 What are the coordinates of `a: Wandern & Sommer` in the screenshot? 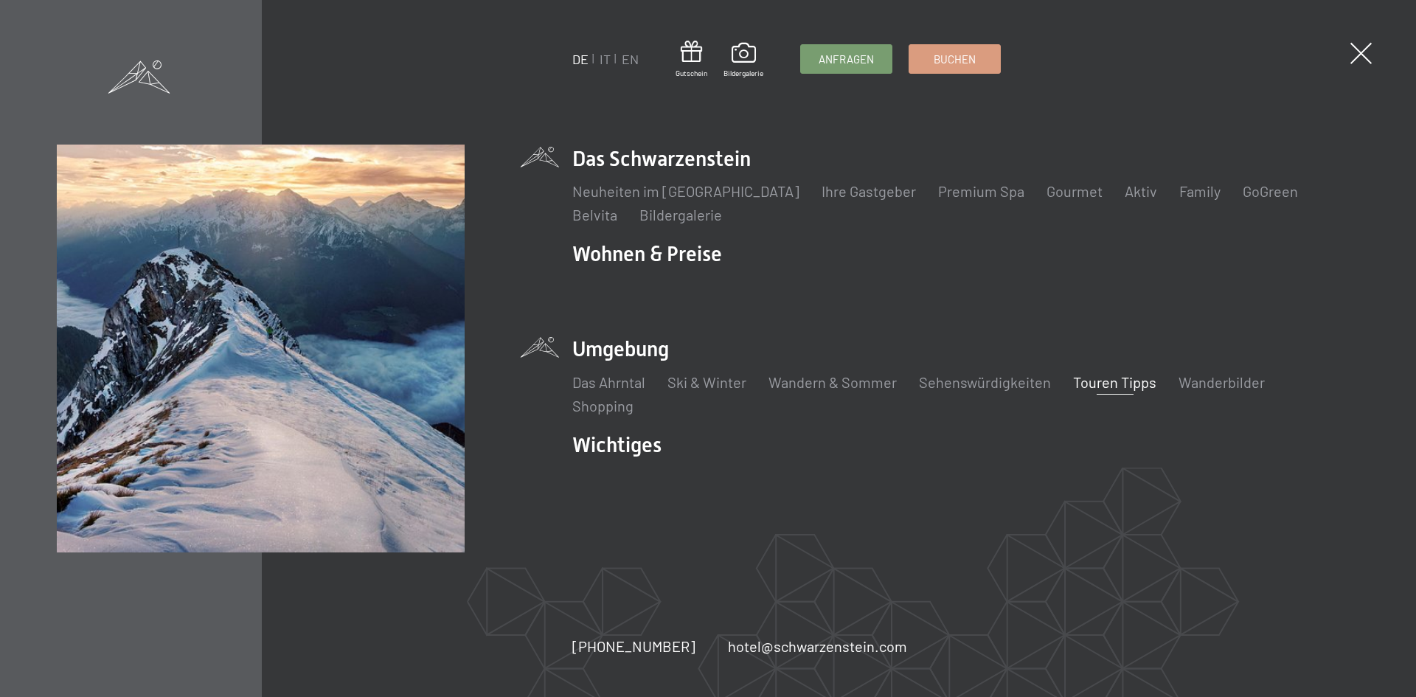 It's located at (833, 382).